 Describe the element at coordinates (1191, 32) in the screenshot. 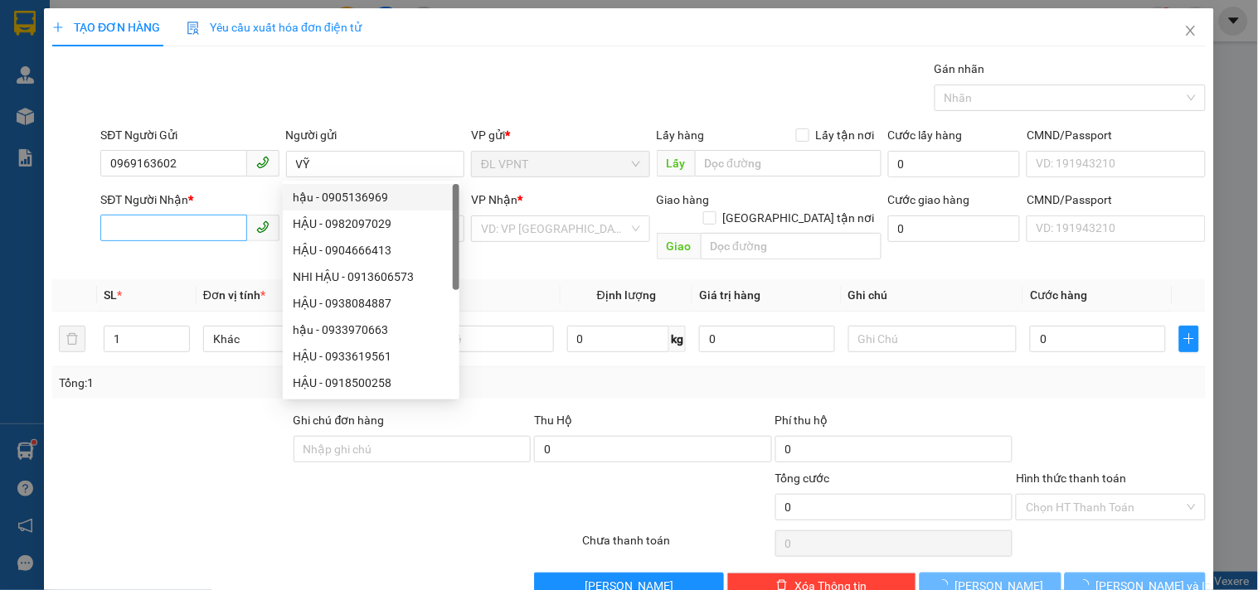

I see `button: Close` at that location.